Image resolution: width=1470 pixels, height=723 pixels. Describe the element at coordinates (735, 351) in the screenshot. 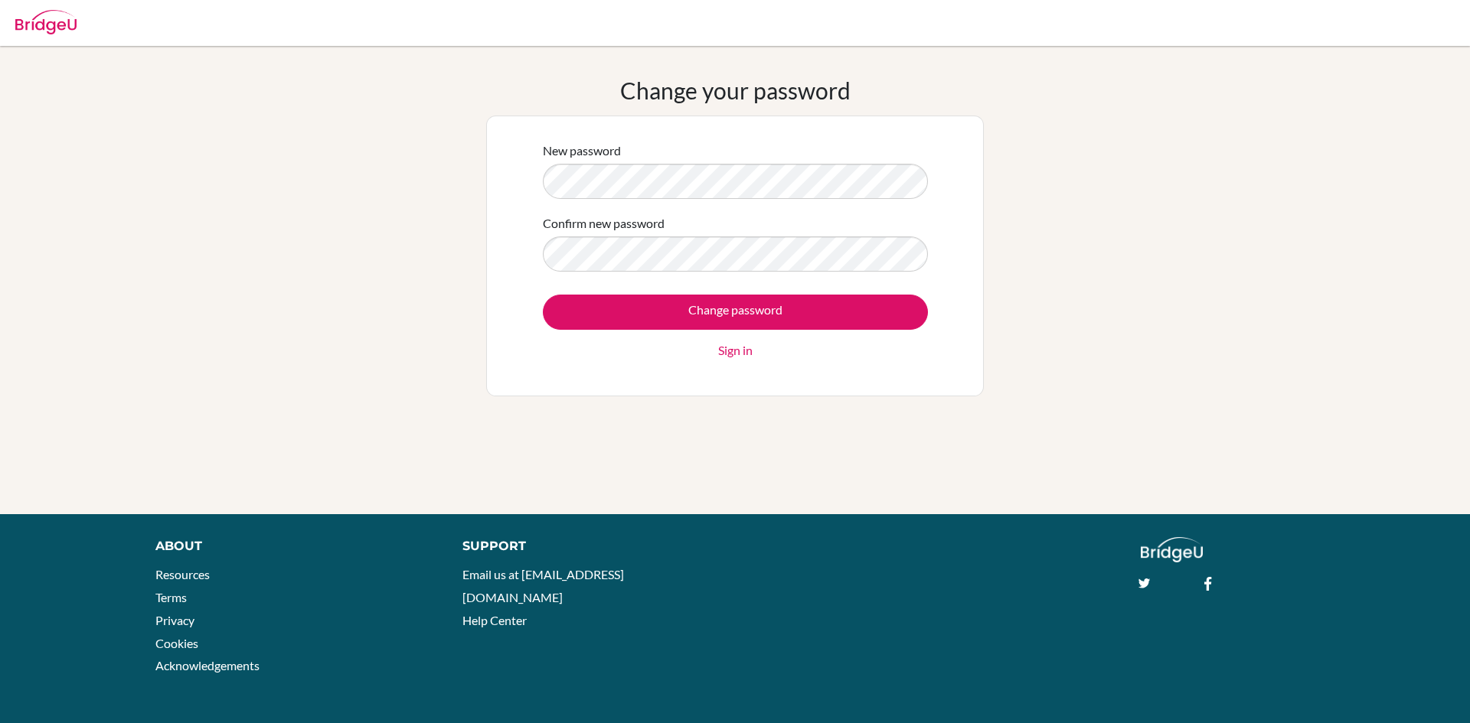

I see `a: Sign in` at that location.